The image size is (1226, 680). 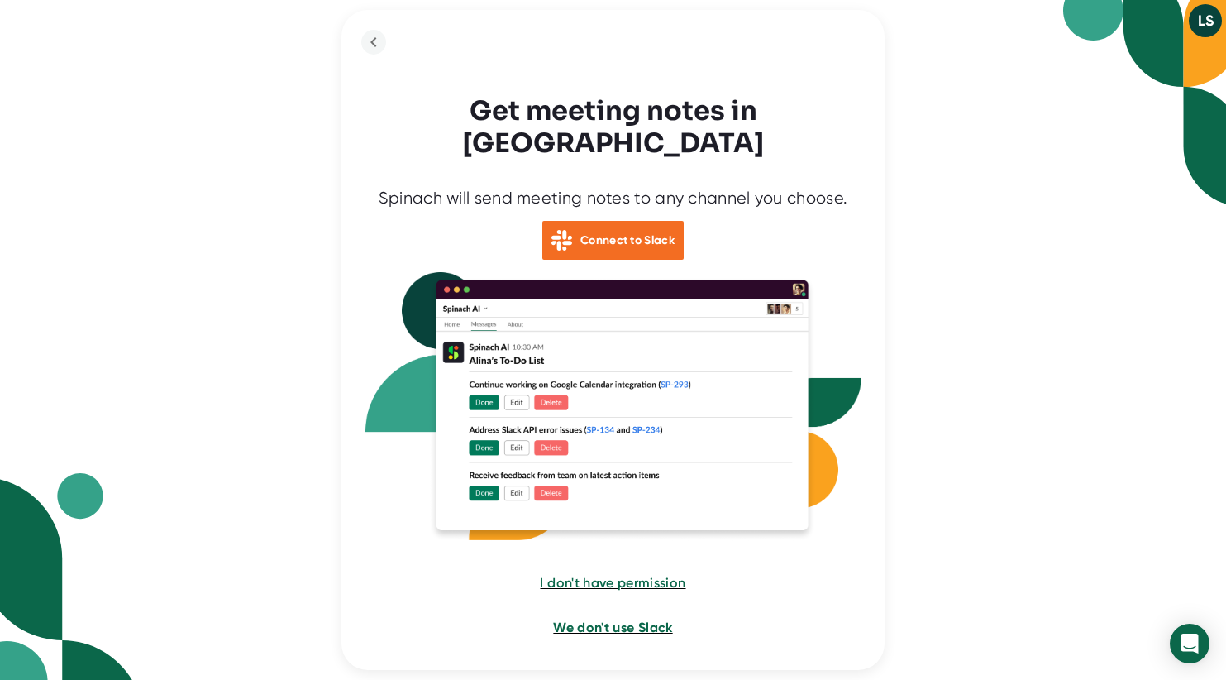 What do you see at coordinates (1190, 643) in the screenshot?
I see `div: Open Intercom Messenger` at bounding box center [1190, 643].